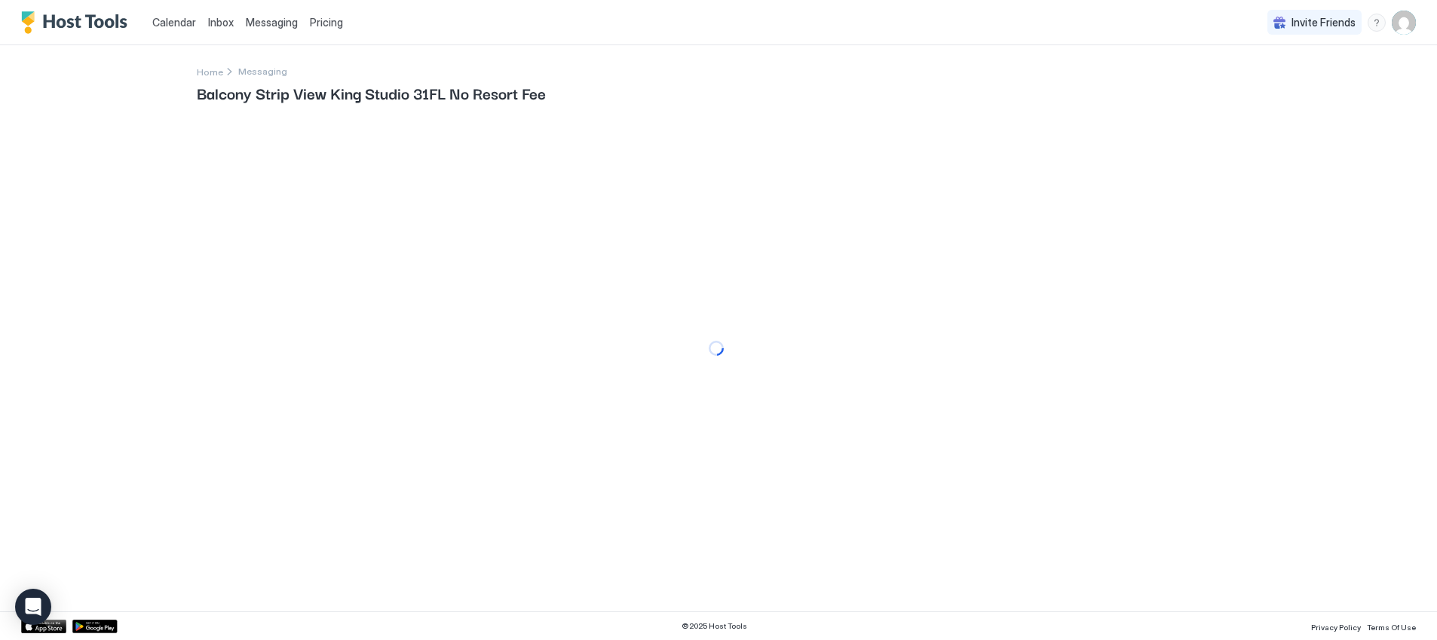 This screenshot has width=1437, height=640. I want to click on div: Breadcrumb, so click(210, 71).